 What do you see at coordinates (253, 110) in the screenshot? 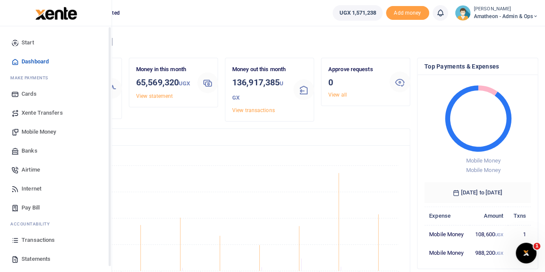
I see `a: View transactions` at bounding box center [253, 110].